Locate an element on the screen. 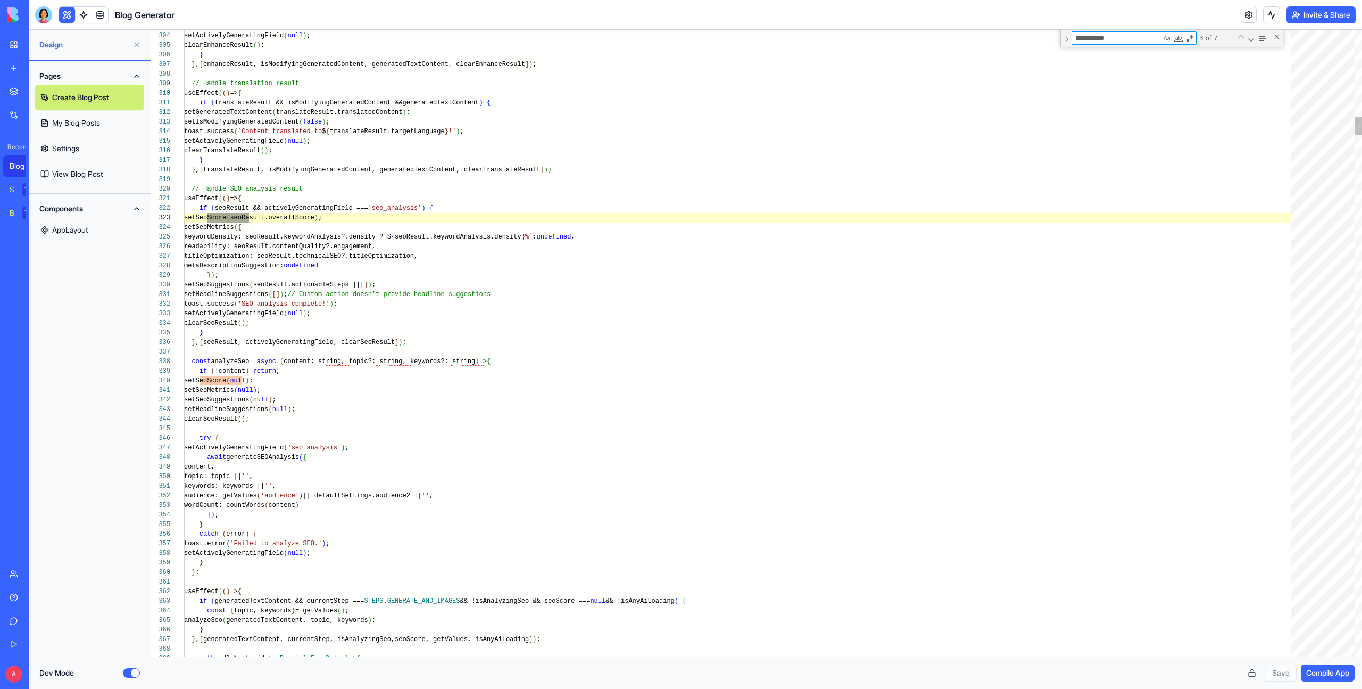  span: const is located at coordinates (201, 361).